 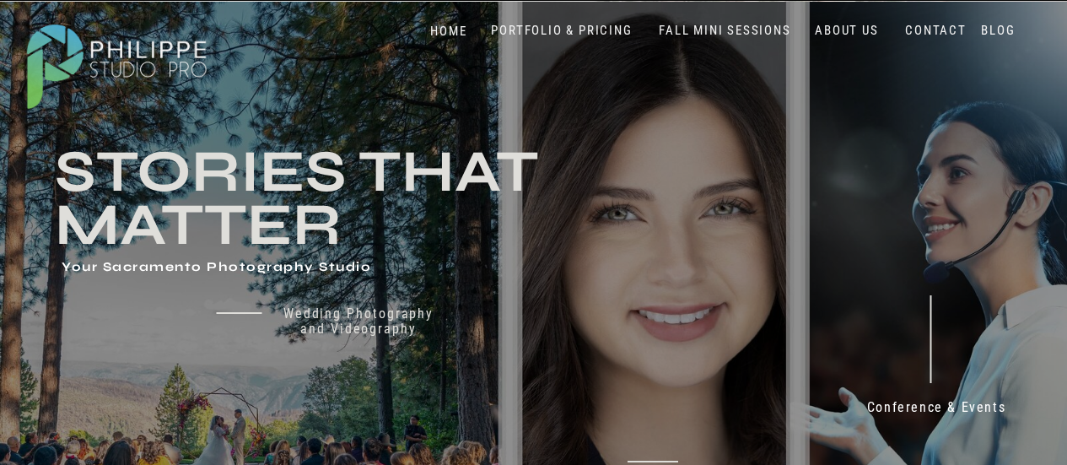 I want to click on nav: BLOG, so click(x=999, y=30).